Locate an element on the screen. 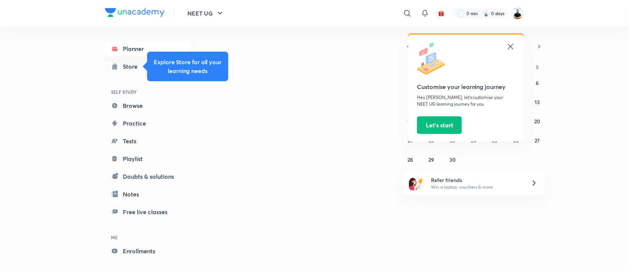 This screenshot has height=271, width=629. abbr: September 30, 2025 is located at coordinates (452, 159).